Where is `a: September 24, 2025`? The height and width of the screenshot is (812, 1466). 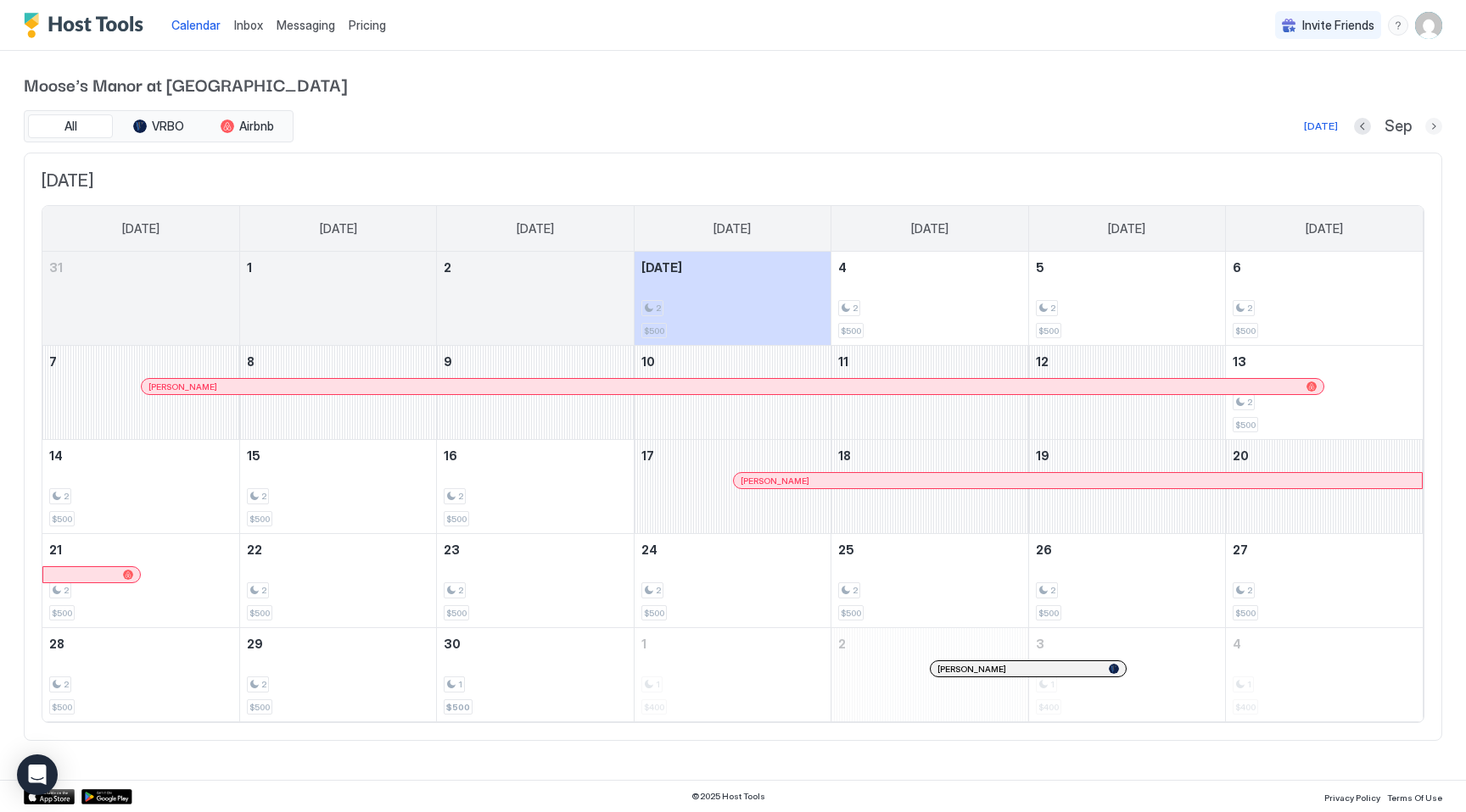
a: September 24, 2025 is located at coordinates (733, 549).